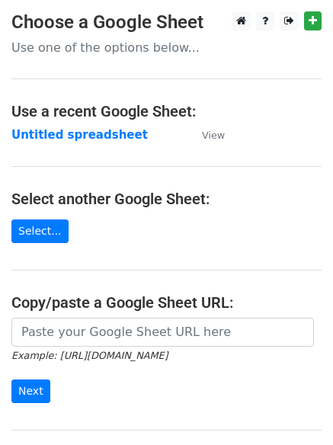  I want to click on h4: Select another Google Sheet:, so click(166, 199).